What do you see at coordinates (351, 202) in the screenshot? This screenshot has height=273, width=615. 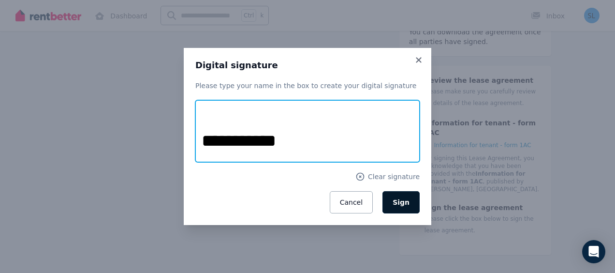 I see `button: Cancel` at bounding box center [351, 202].